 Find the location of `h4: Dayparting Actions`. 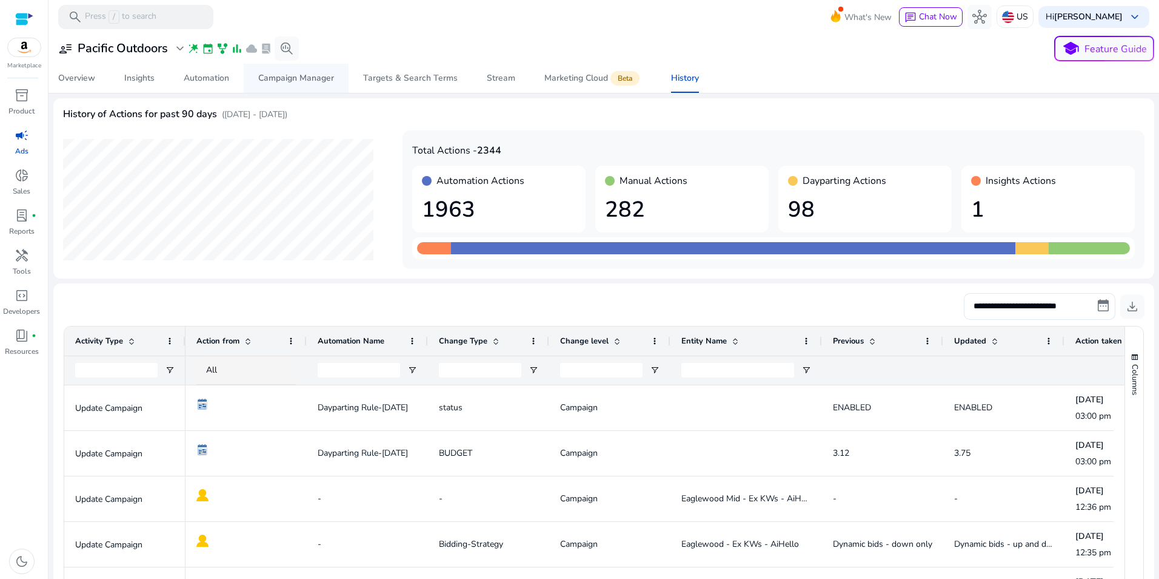

h4: Dayparting Actions is located at coordinates (845, 181).